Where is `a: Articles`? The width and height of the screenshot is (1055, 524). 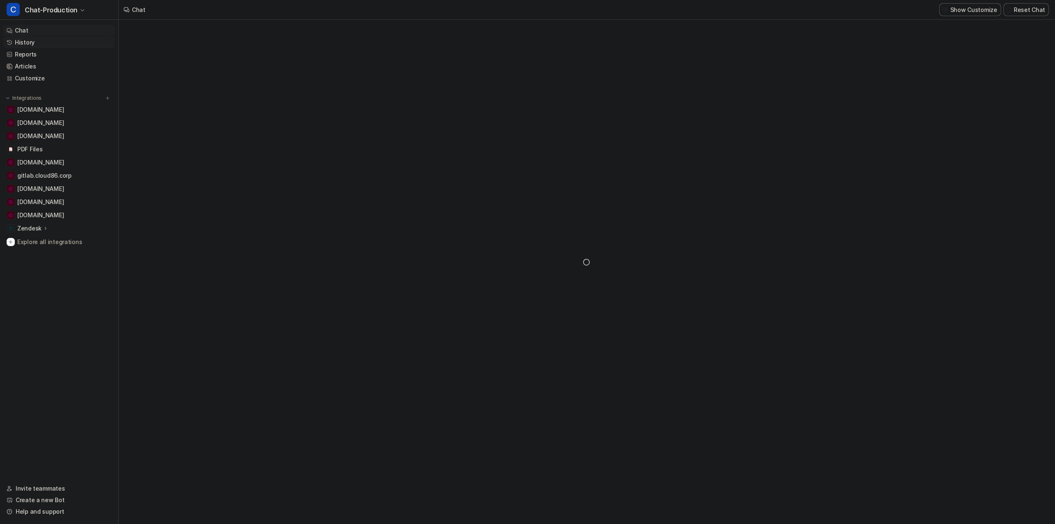
a: Articles is located at coordinates (59, 66).